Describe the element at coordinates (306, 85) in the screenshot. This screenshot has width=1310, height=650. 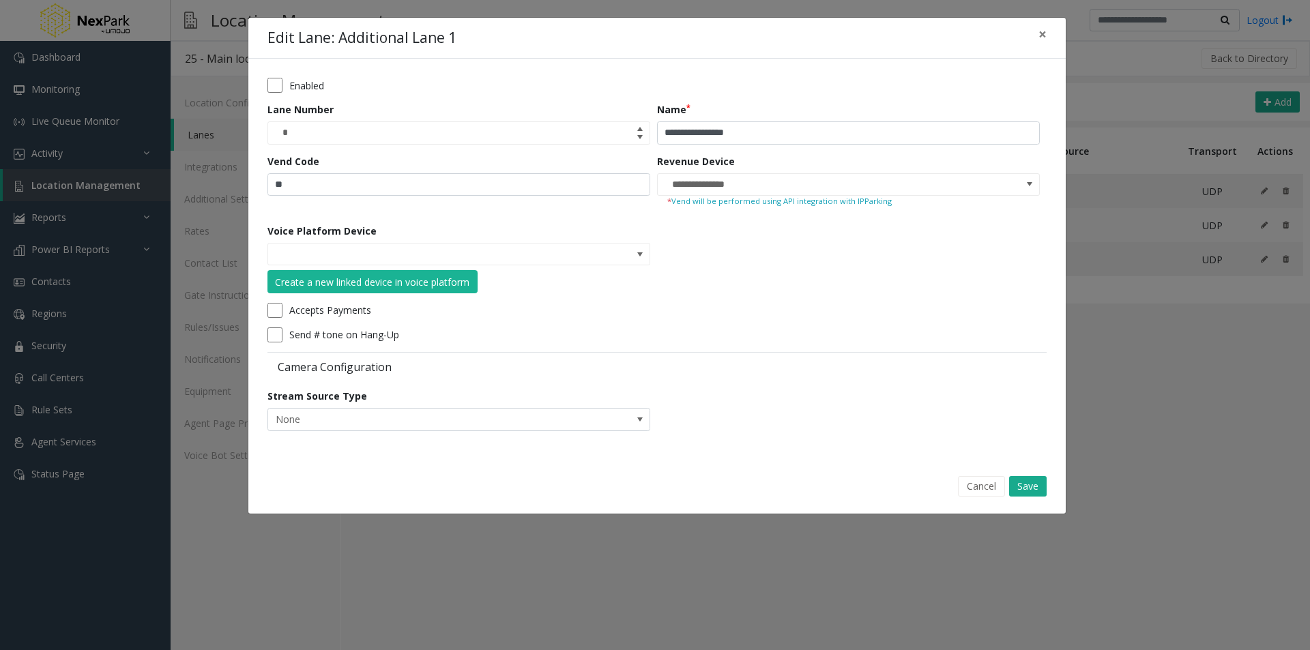
I see `label: Enabled` at that location.